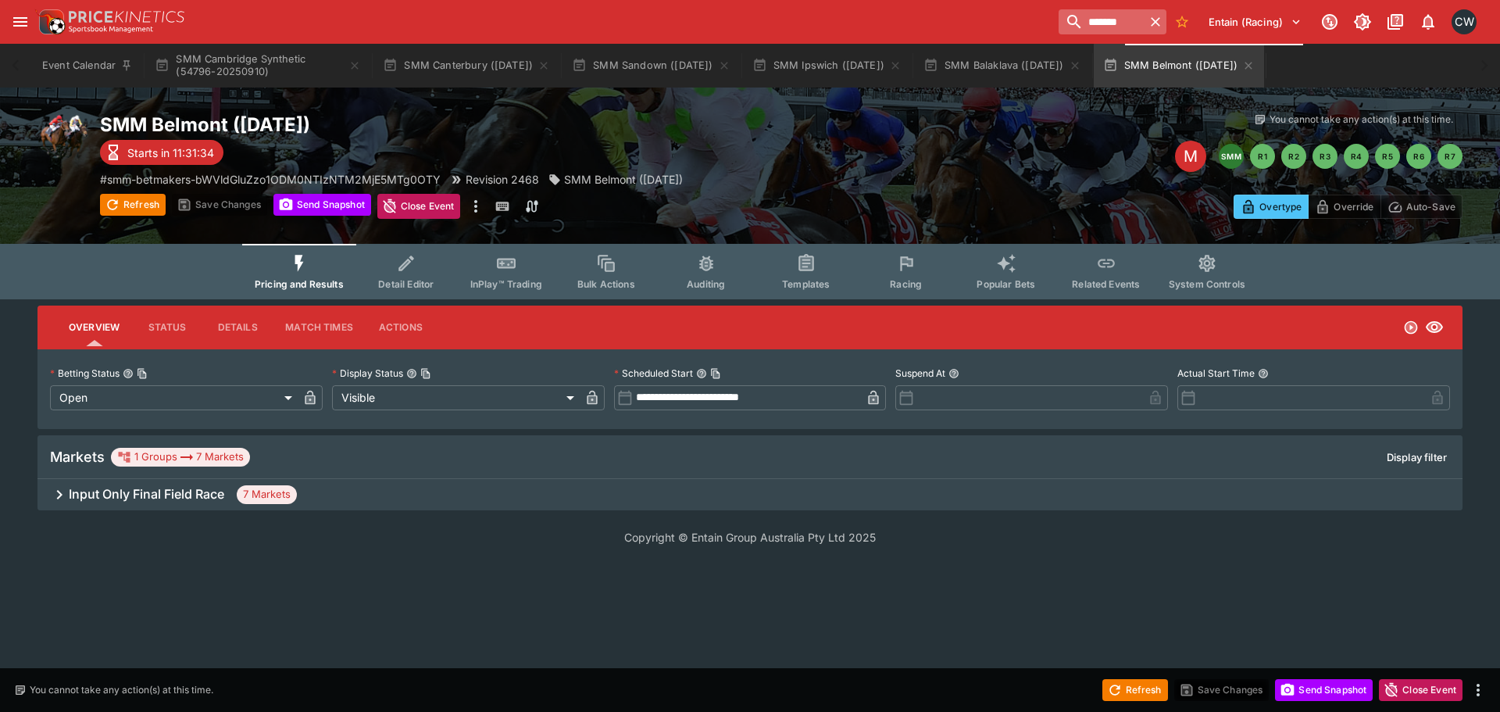  I want to click on span: InPlay™ Trading, so click(506, 284).